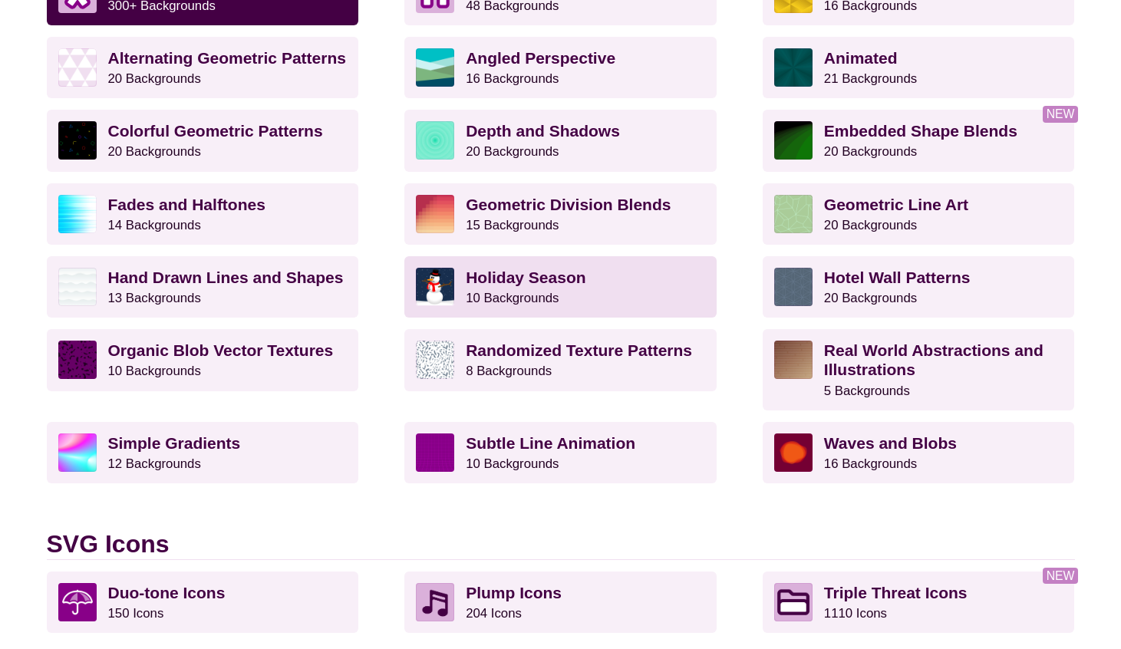  I want to click on small: 204 Icons, so click(494, 613).